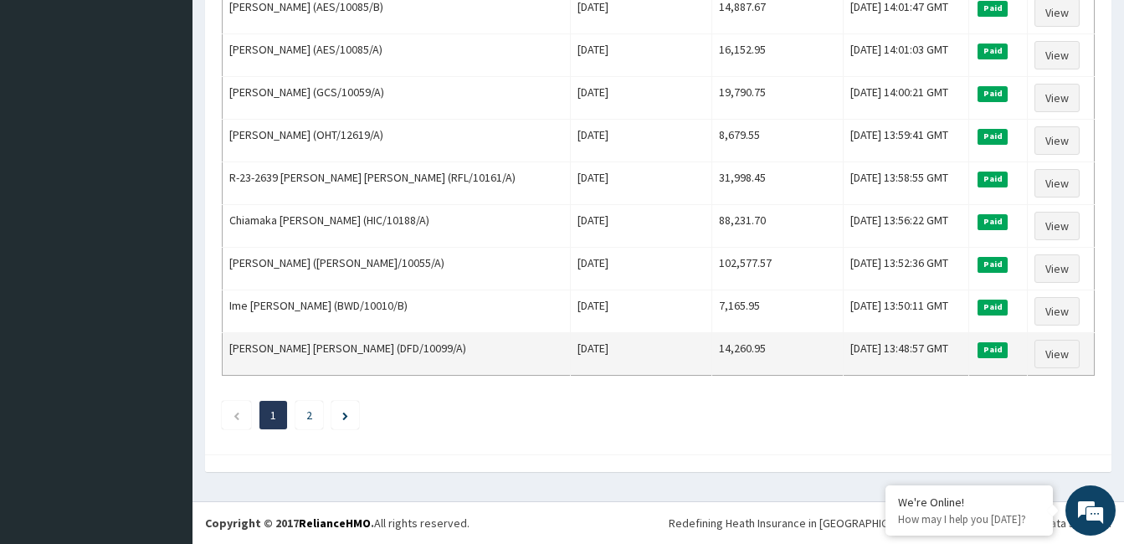  What do you see at coordinates (163, 394) in the screenshot?
I see `textarea: Type your message and hit 'Enter'` at bounding box center [163, 394].